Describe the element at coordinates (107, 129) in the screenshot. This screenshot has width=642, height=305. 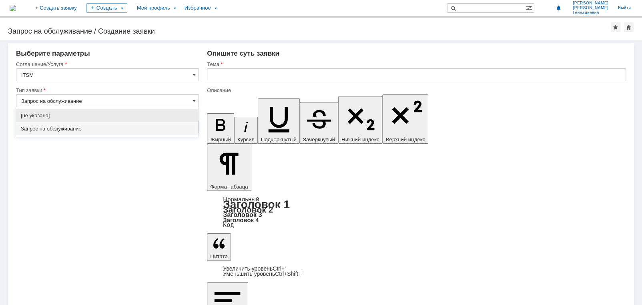
I see `span: Запрос на обслуживание` at that location.